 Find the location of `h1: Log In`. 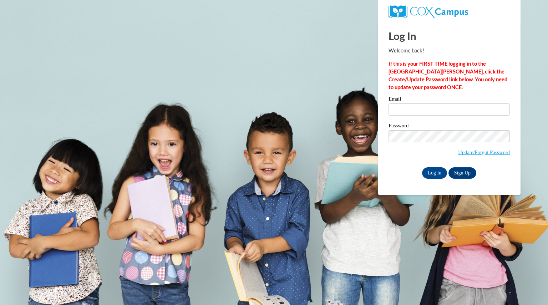

h1: Log In is located at coordinates (449, 36).